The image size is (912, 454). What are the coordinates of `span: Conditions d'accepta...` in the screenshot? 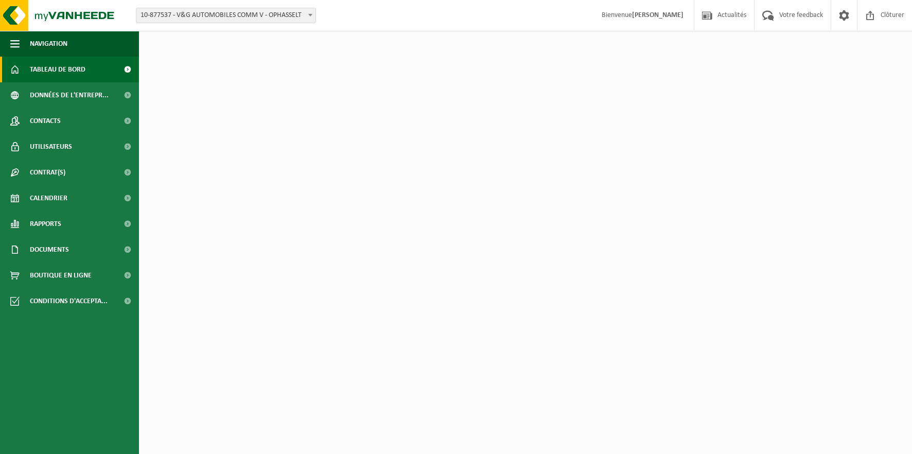 It's located at (68, 301).